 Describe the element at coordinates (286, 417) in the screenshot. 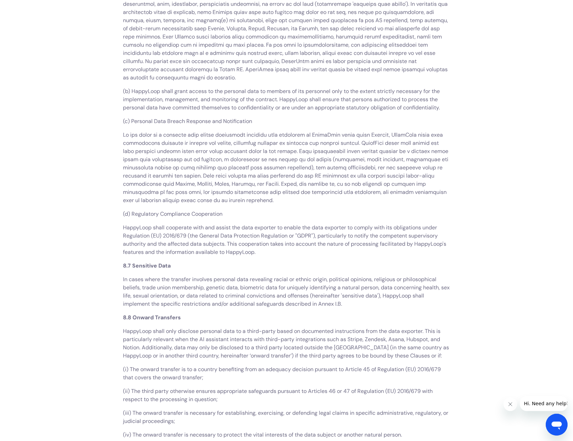

I see `p: (iii) The onward transfer is necessary for establishing, exercising, or defending legal claims in...` at that location.